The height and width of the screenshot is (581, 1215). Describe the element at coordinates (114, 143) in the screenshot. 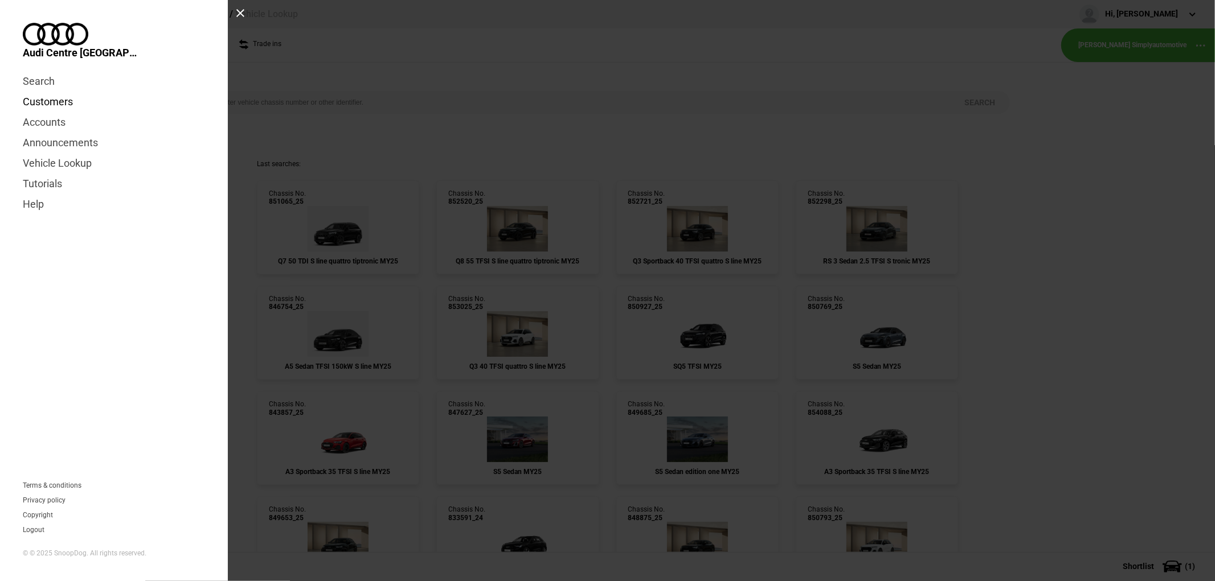

I see `a: Announcements` at that location.